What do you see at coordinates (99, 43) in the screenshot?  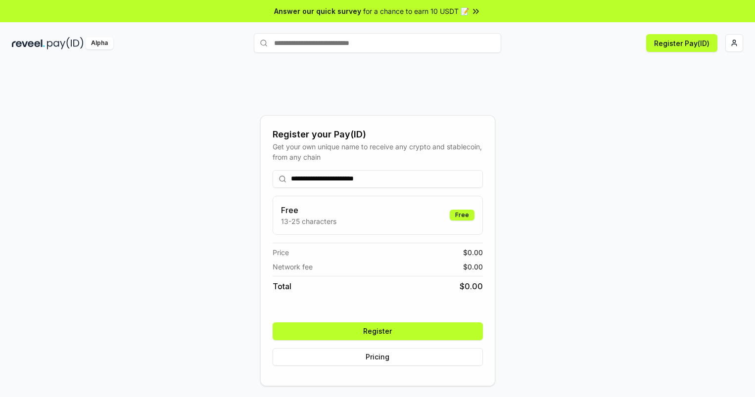 I see `div: Alpha` at bounding box center [99, 43].